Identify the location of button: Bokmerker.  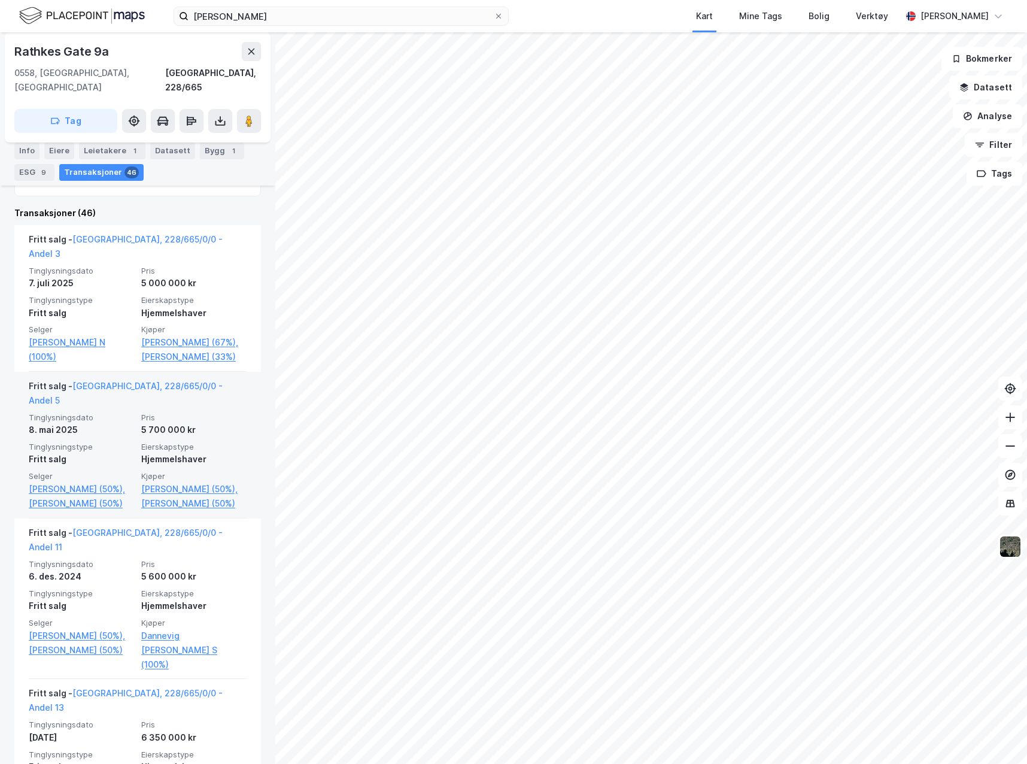
(981, 59).